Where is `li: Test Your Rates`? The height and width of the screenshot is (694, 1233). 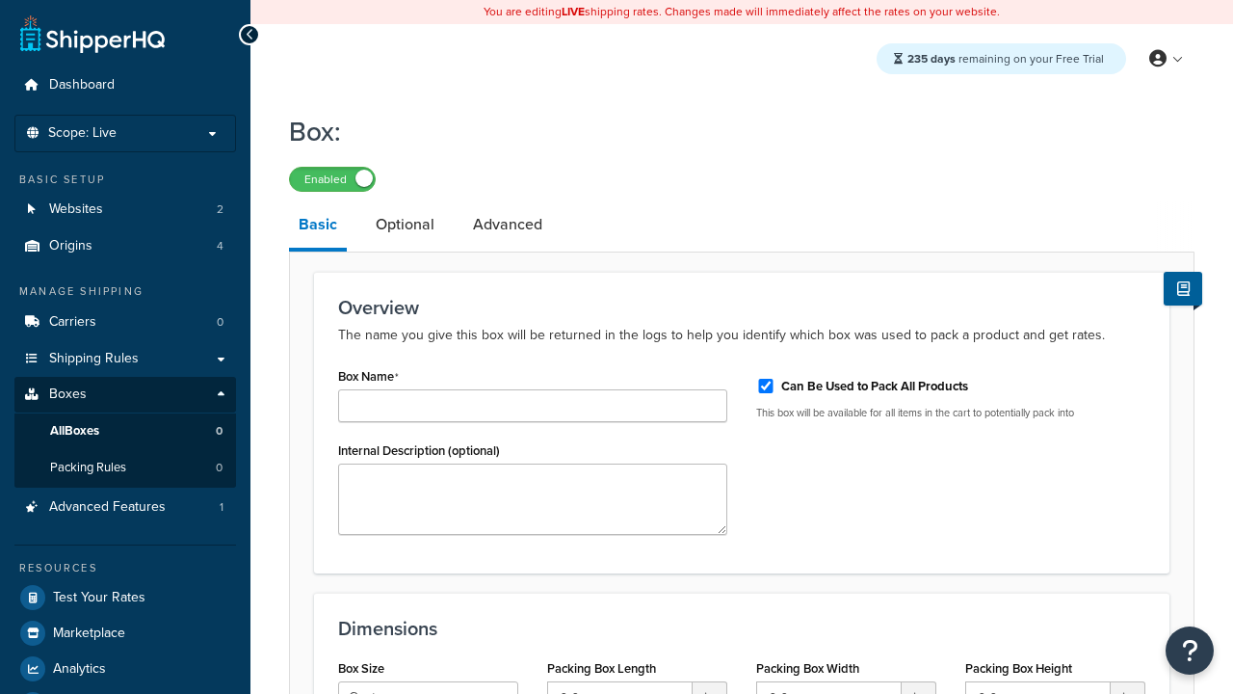 li: Test Your Rates is located at coordinates (125, 597).